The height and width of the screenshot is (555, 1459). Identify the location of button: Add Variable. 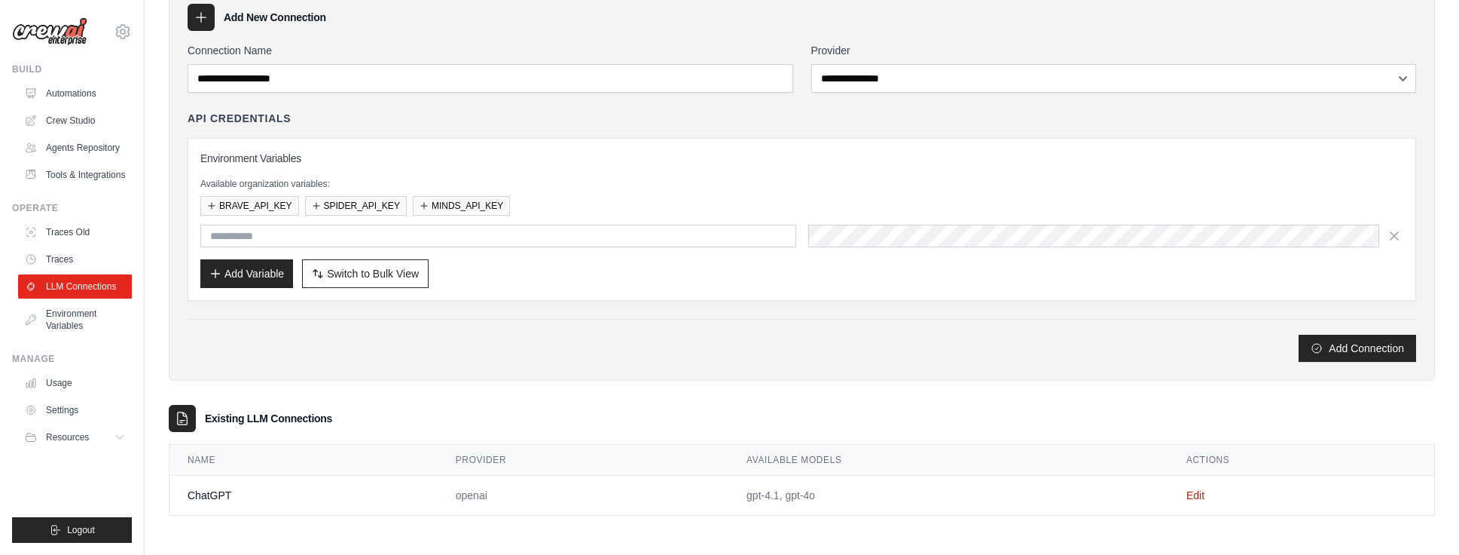
(246, 273).